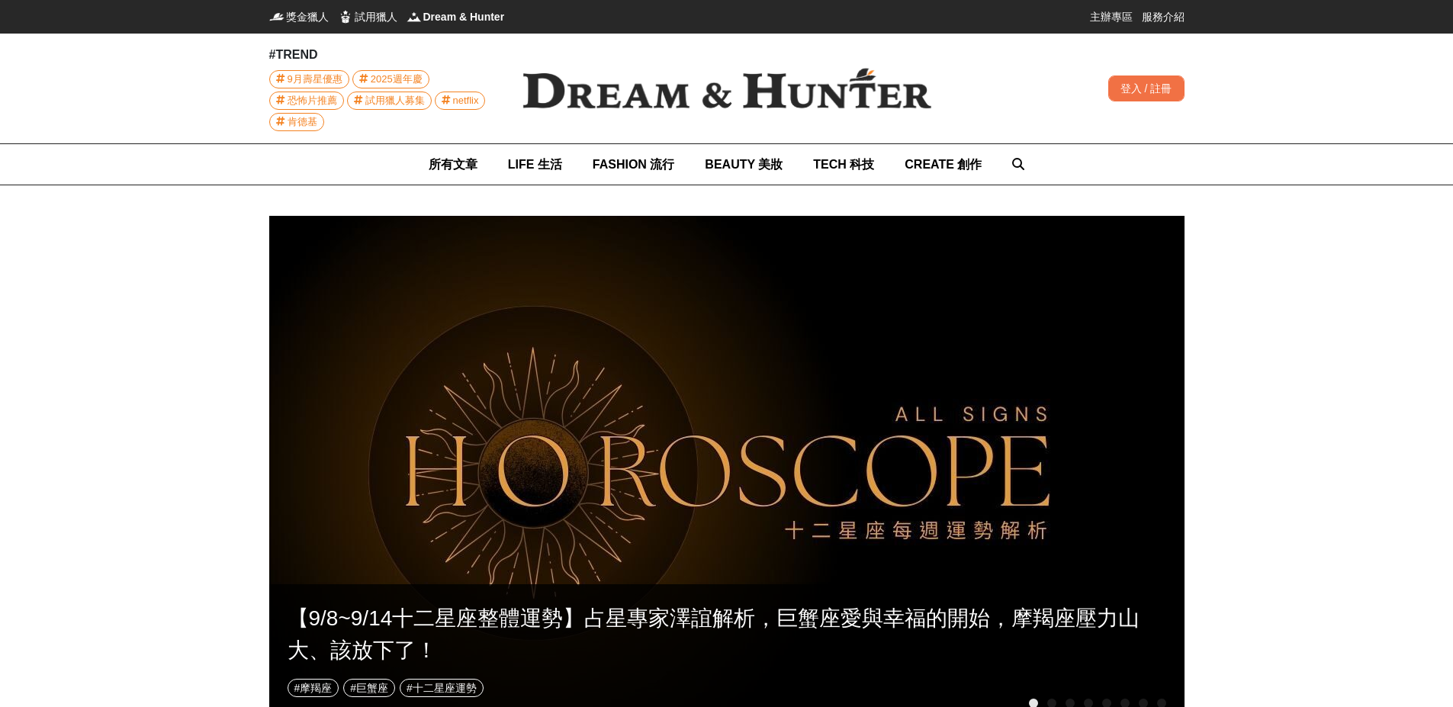  I want to click on span: FASHION 流行, so click(634, 164).